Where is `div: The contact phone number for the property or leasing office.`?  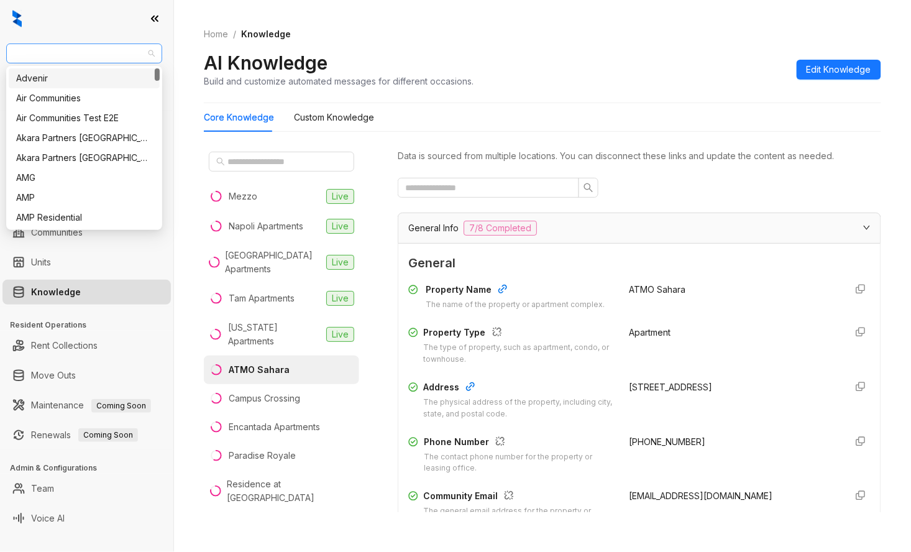
div: The contact phone number for the property or leasing office. is located at coordinates (519, 463).